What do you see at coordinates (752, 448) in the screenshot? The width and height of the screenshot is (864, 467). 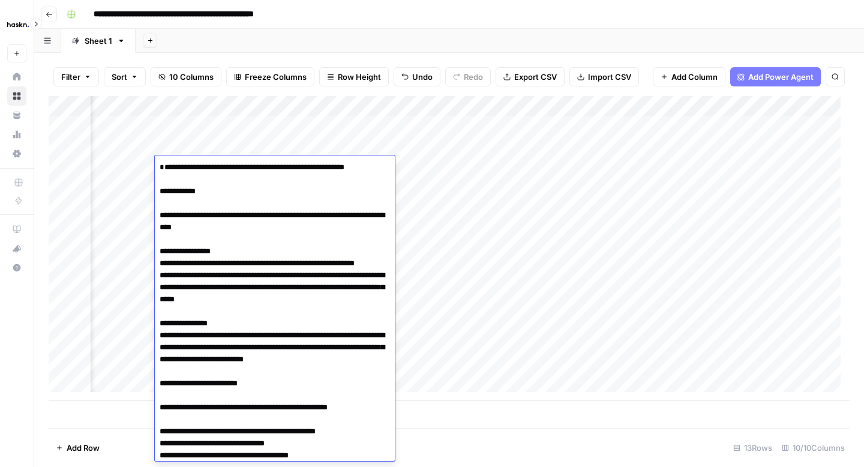 I see `div: 13 Rows` at bounding box center [752, 448].